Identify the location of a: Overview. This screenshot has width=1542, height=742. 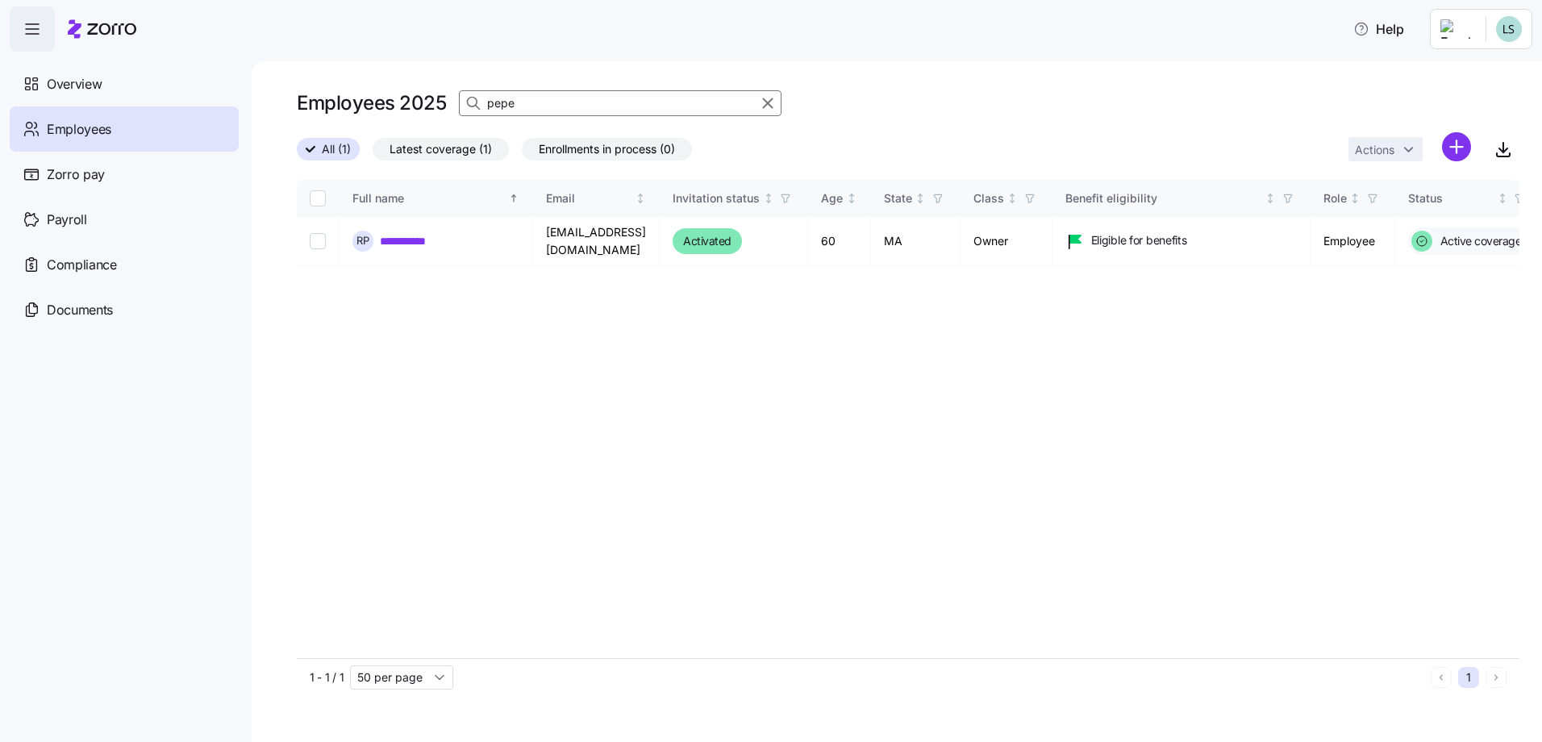
(124, 84).